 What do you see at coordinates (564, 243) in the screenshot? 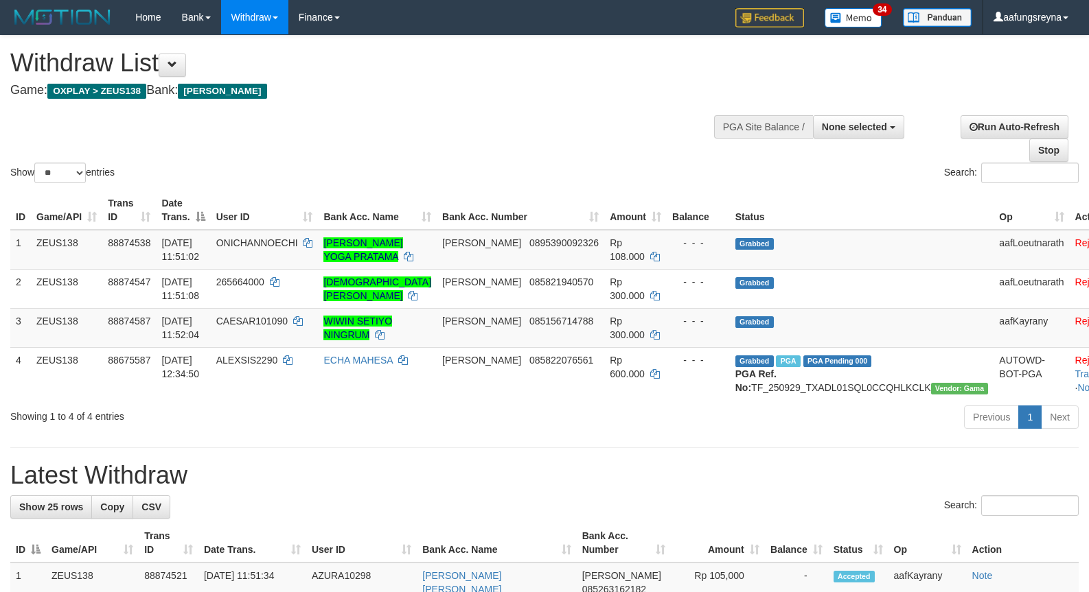
I see `span: Copy 0895390092326 to clipboard` at bounding box center [564, 243].